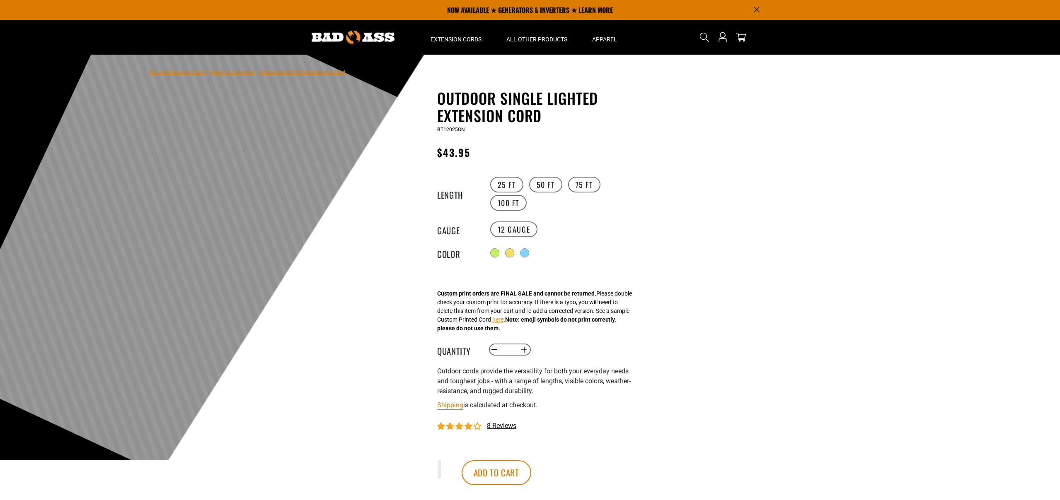  What do you see at coordinates (526, 324) in the screenshot?
I see `strong: Note: emoji symbols do not print correctly, please do not use them.` at bounding box center [526, 324].